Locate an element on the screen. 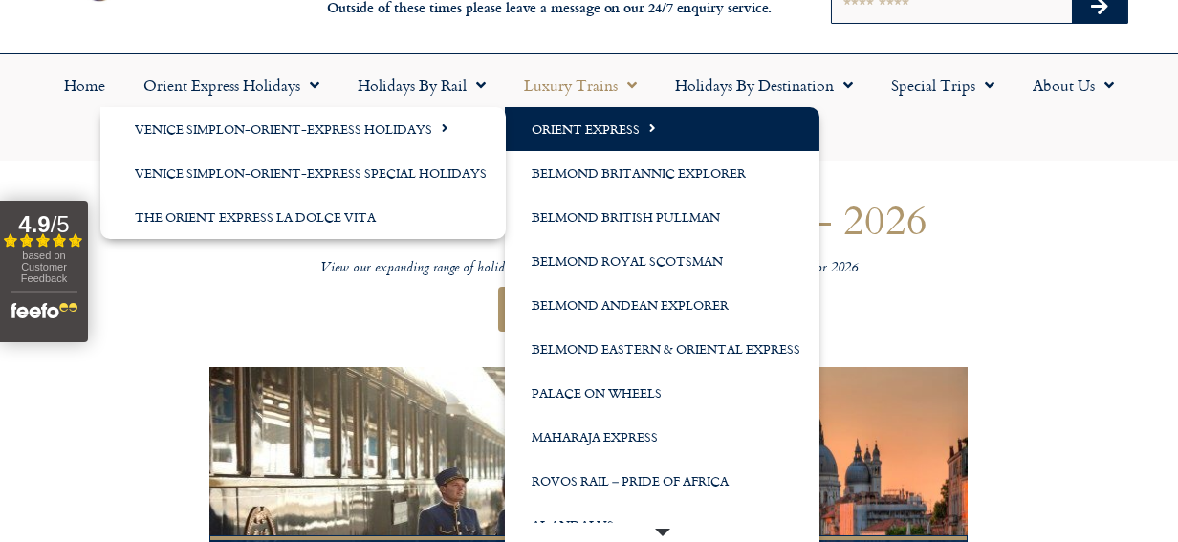 This screenshot has height=542, width=1178. a: Holidays by Rail is located at coordinates (422, 85).